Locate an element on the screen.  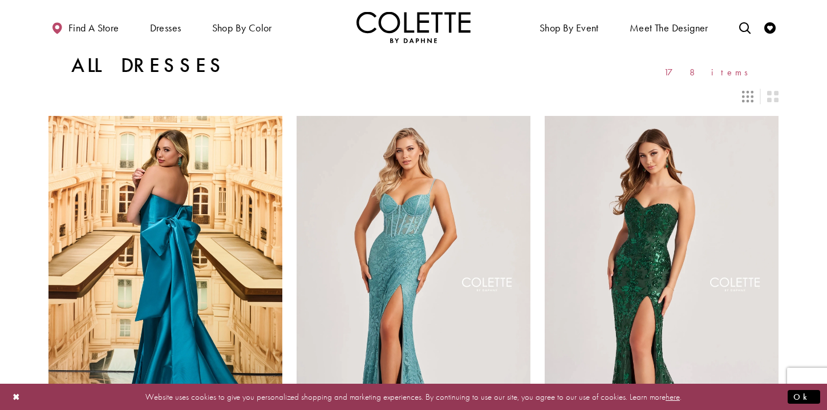
img: Colette by Daphne is located at coordinates (414, 27).